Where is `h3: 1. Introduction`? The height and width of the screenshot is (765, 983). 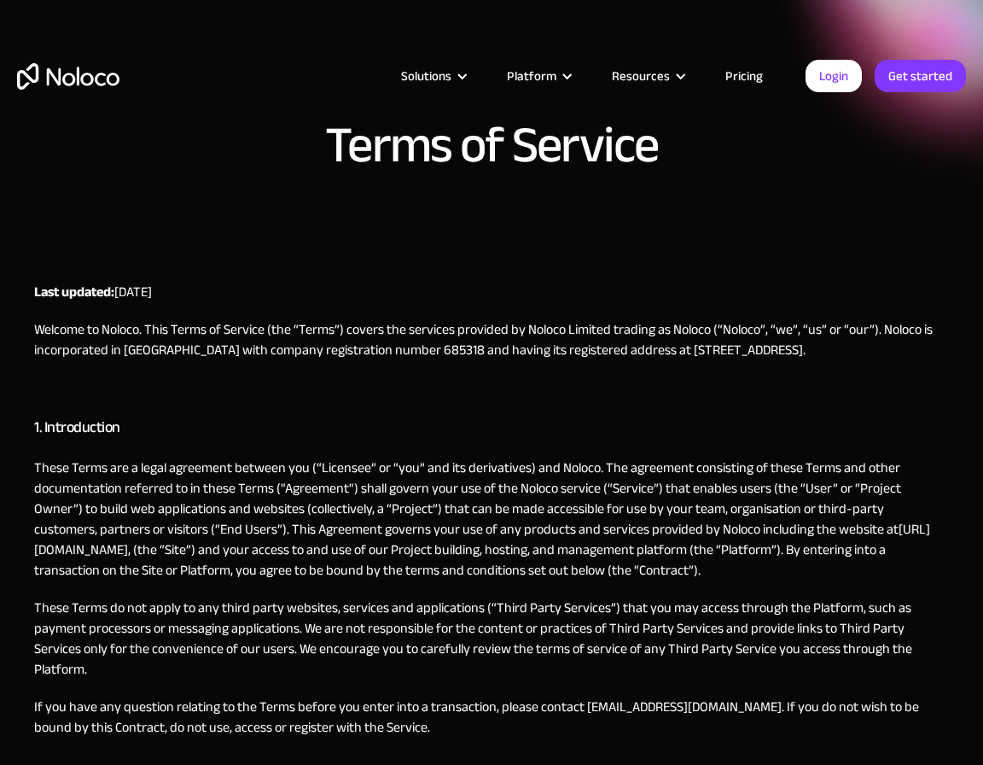
h3: 1. Introduction is located at coordinates (492, 428).